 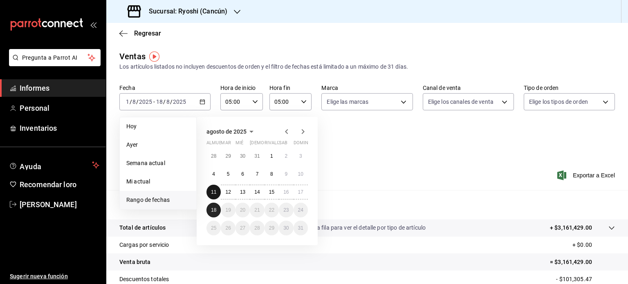 I want to click on abbr: jueves, so click(x=274, y=144).